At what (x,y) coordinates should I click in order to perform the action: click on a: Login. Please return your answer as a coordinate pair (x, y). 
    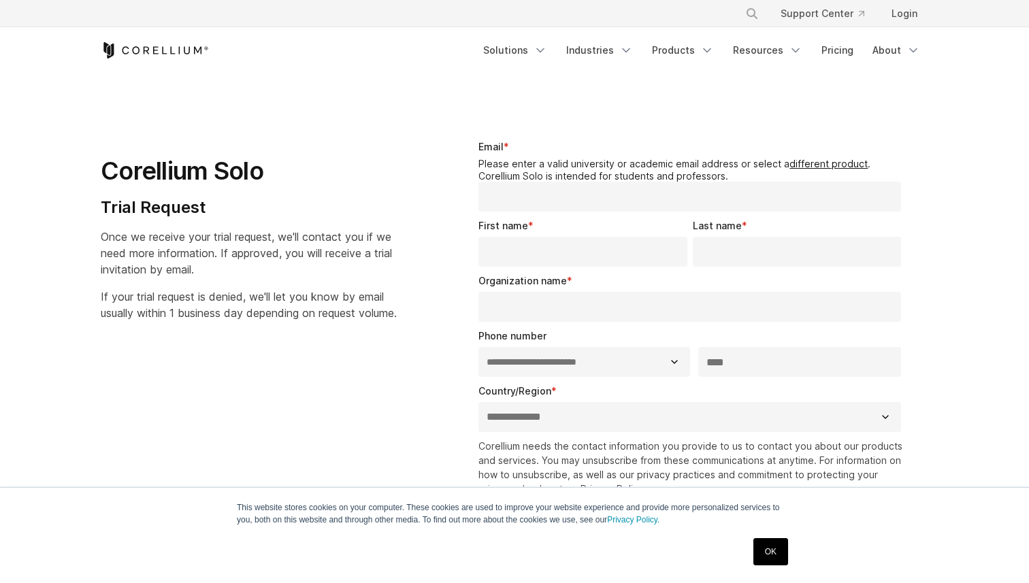
    Looking at the image, I should click on (904, 14).